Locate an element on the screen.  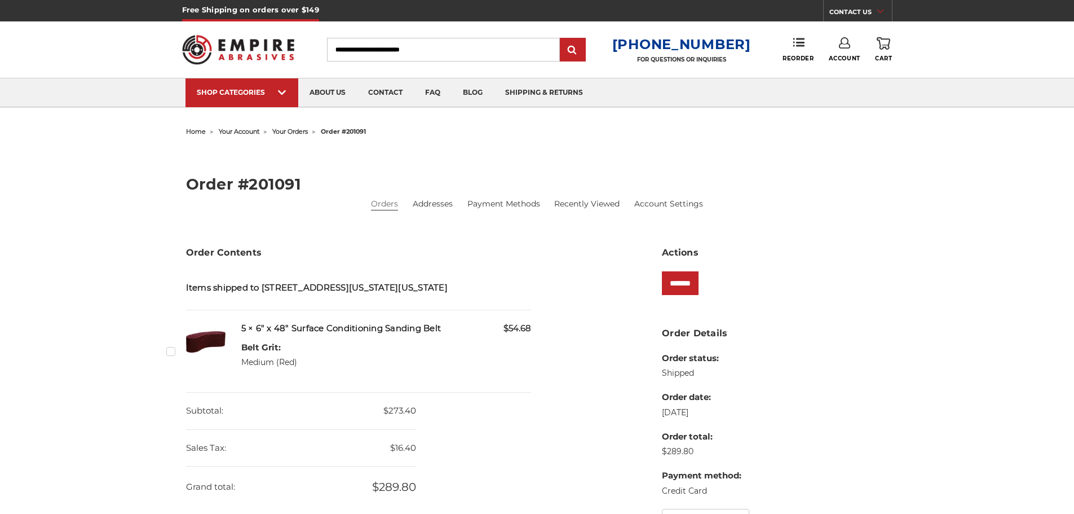
a: Cart is located at coordinates (884, 50).